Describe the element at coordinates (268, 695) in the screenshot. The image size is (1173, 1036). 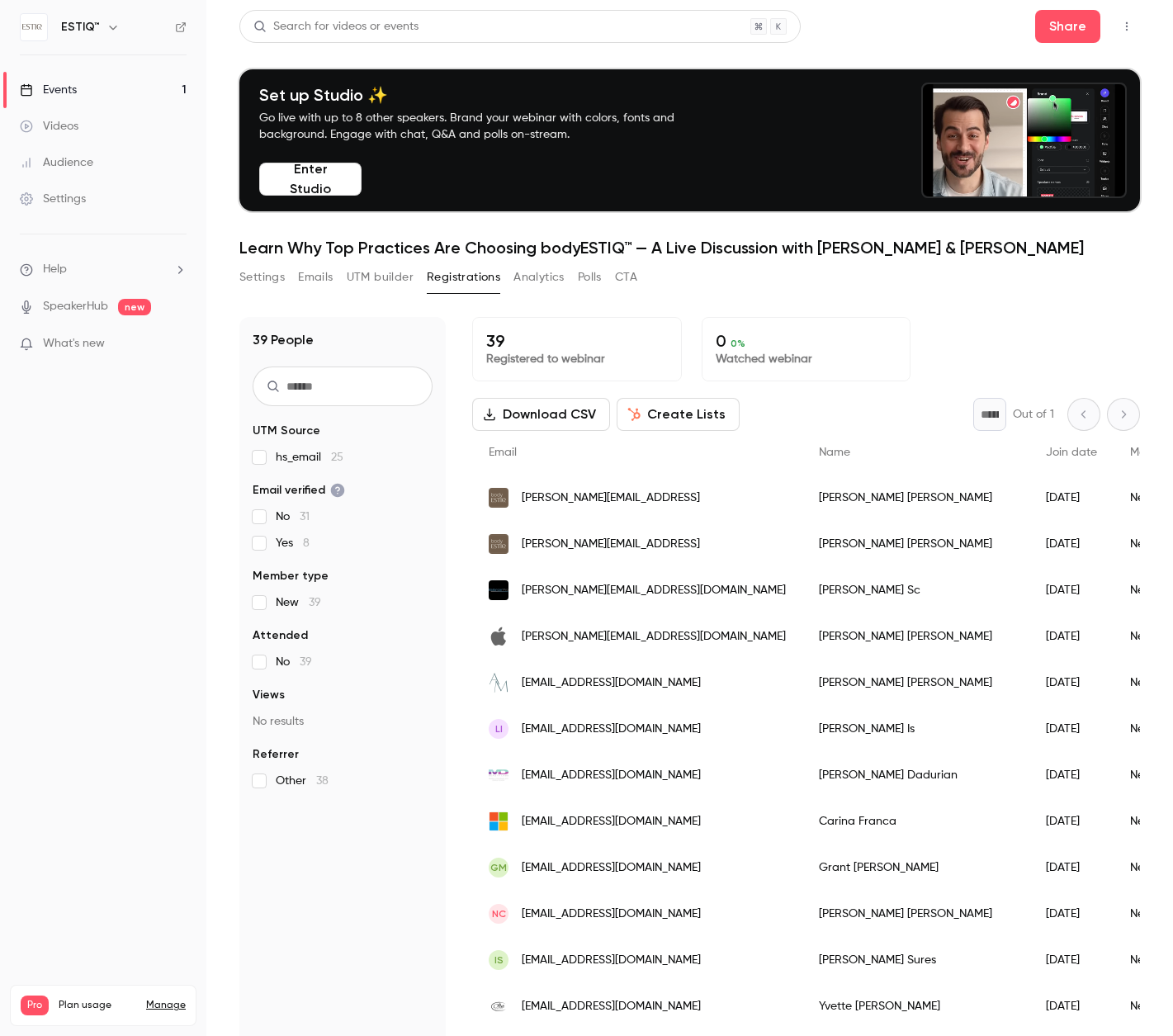
I see `span: Views` at that location.